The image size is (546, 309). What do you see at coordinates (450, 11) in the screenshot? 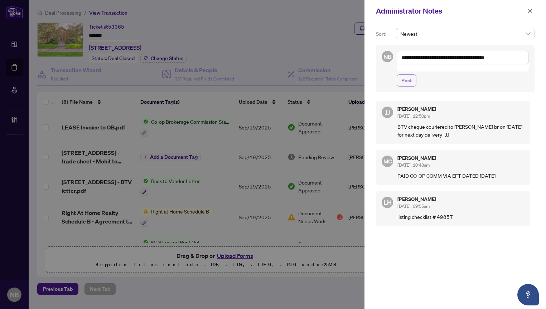
I see `div: Administrator Notes` at bounding box center [450, 11].